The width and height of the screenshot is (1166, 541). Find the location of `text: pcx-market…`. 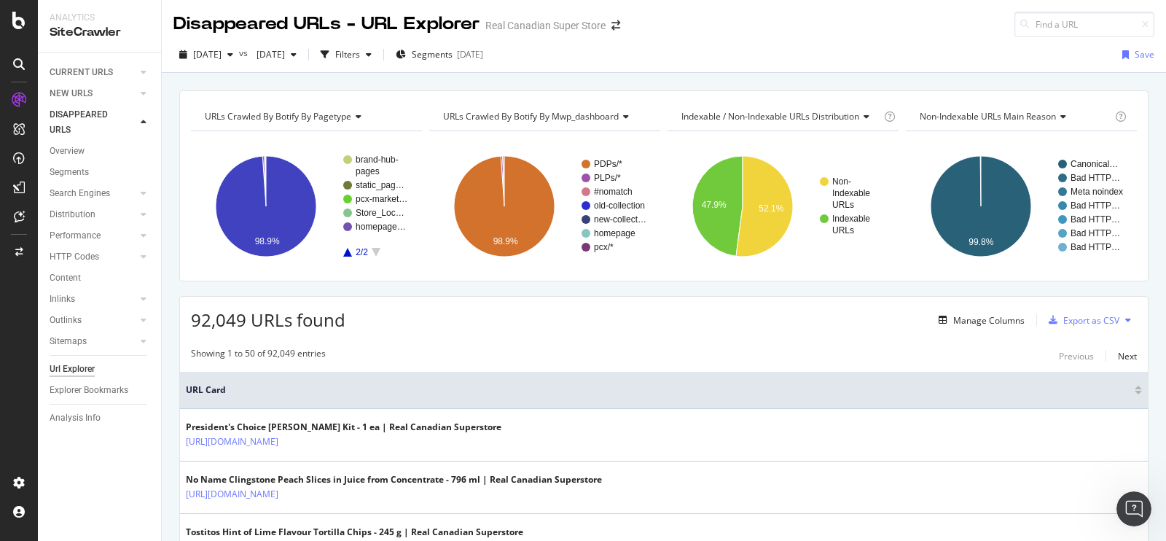

text: pcx-market… is located at coordinates (381, 199).